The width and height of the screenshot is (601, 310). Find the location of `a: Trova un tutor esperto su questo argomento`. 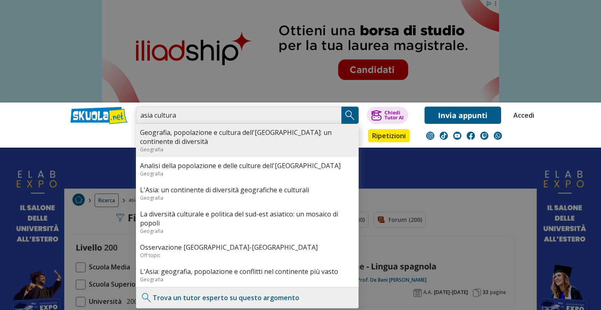

a: Trova un tutor esperto su questo argomento is located at coordinates (226, 297).